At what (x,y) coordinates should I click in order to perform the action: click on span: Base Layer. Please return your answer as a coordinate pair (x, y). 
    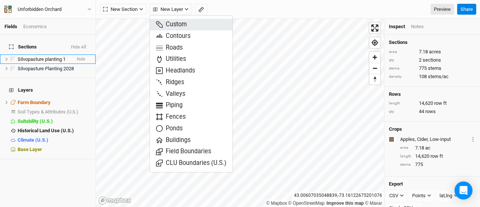
    Looking at the image, I should click on (30, 149).